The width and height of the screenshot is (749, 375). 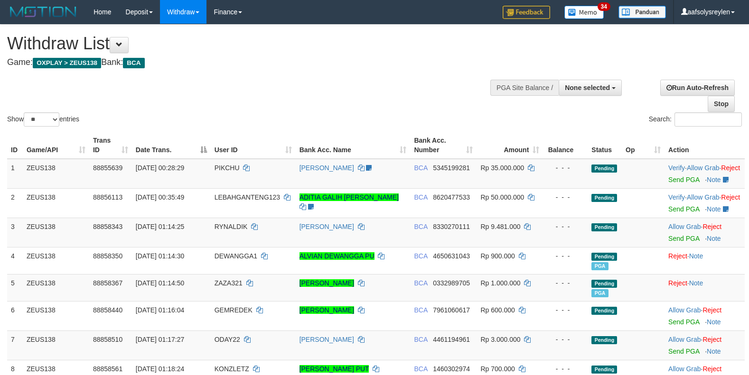 I want to click on span: DEWANGGA1, so click(x=236, y=256).